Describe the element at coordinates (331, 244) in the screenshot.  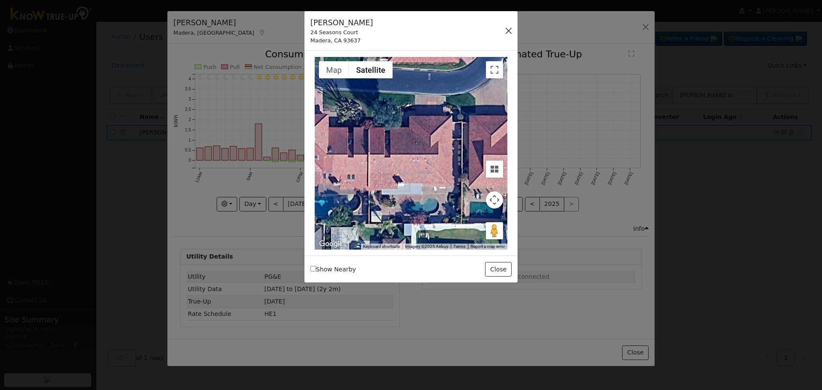
I see `img: Google` at that location.